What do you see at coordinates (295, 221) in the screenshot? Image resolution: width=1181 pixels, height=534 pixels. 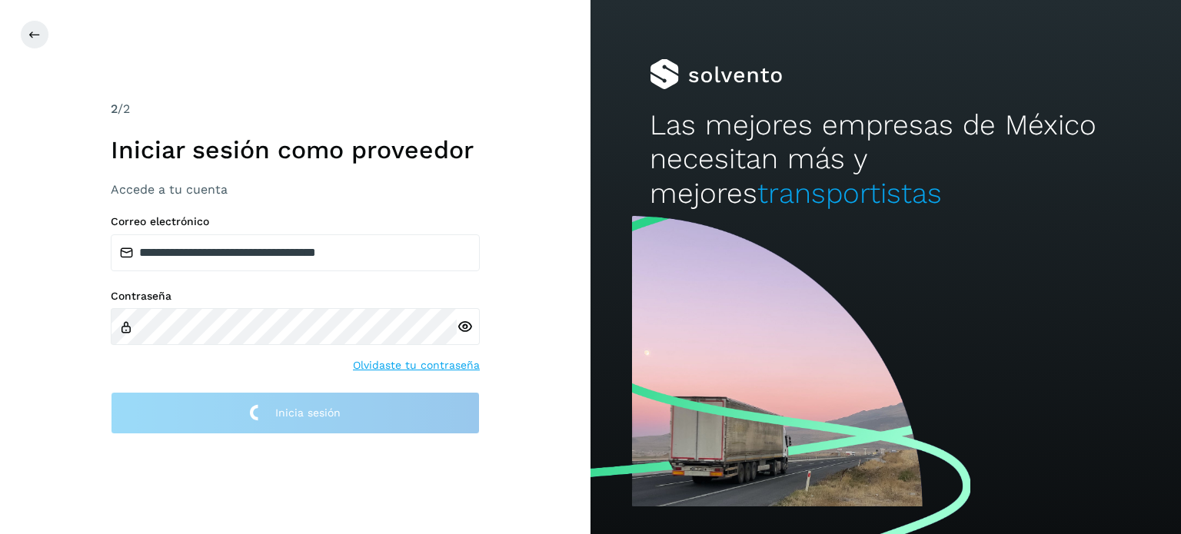 I see `label: Correo electrónico` at bounding box center [295, 221].